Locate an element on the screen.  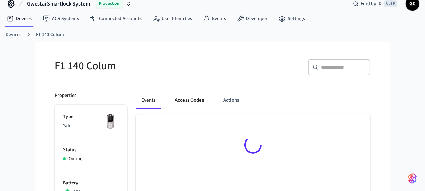
button: Actions is located at coordinates (231, 100).